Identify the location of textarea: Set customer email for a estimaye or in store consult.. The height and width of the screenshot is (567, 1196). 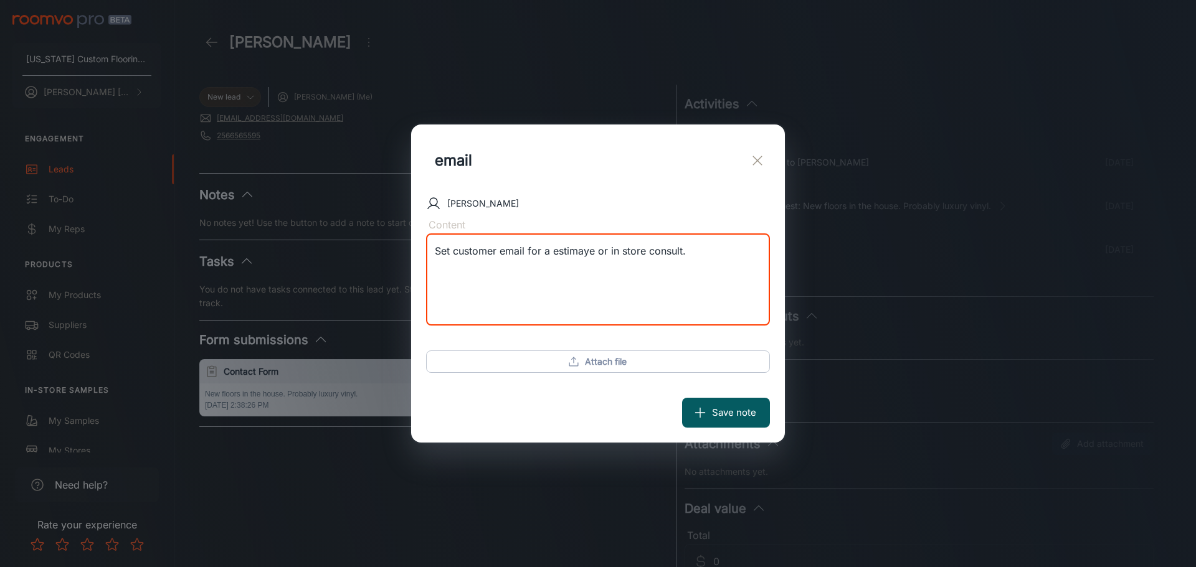
(598, 280).